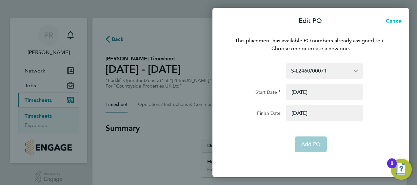 This screenshot has height=185, width=417. Describe the element at coordinates (311, 49) in the screenshot. I see `p: Choose one or create a new one.` at that location.